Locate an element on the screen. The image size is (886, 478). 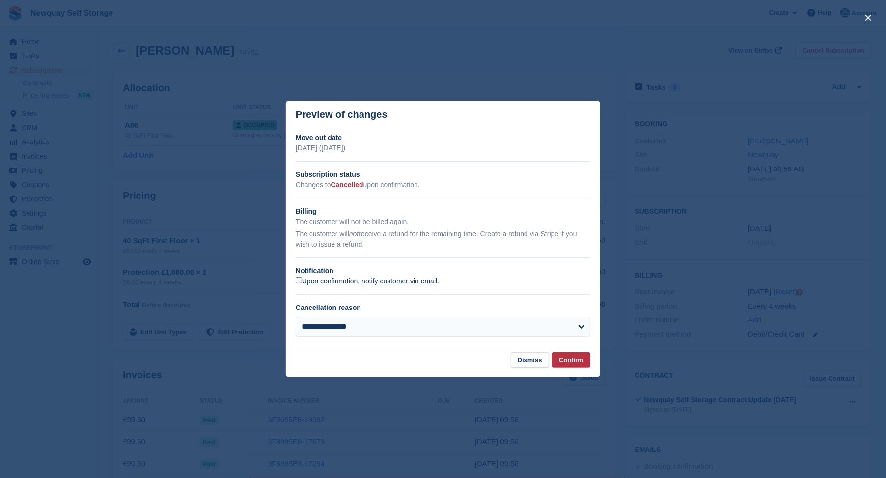
p: The customer will not be billed again. is located at coordinates (443, 222).